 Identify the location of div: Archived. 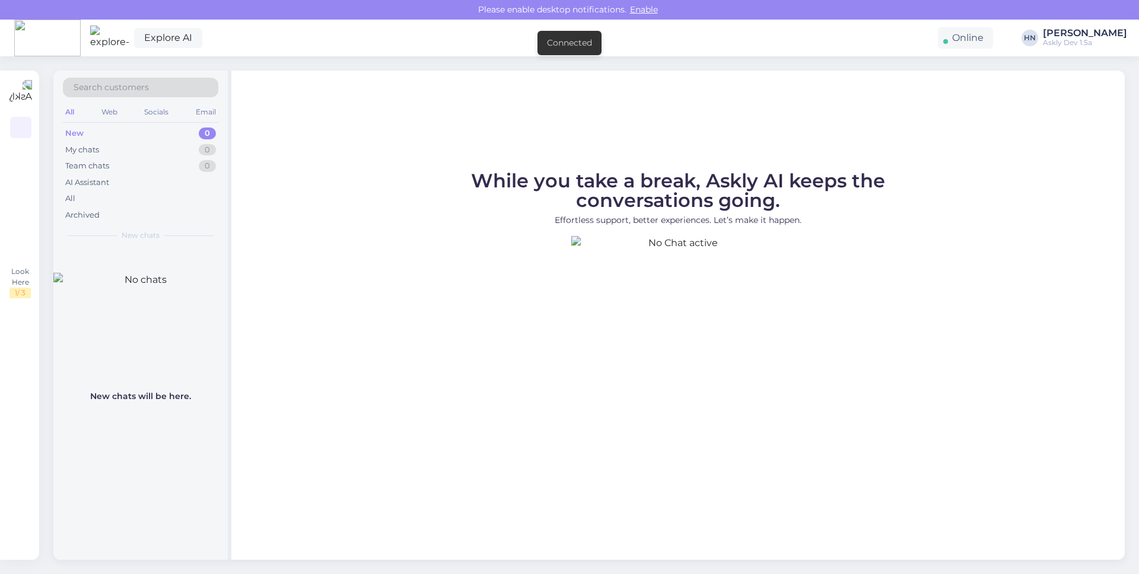
(82, 215).